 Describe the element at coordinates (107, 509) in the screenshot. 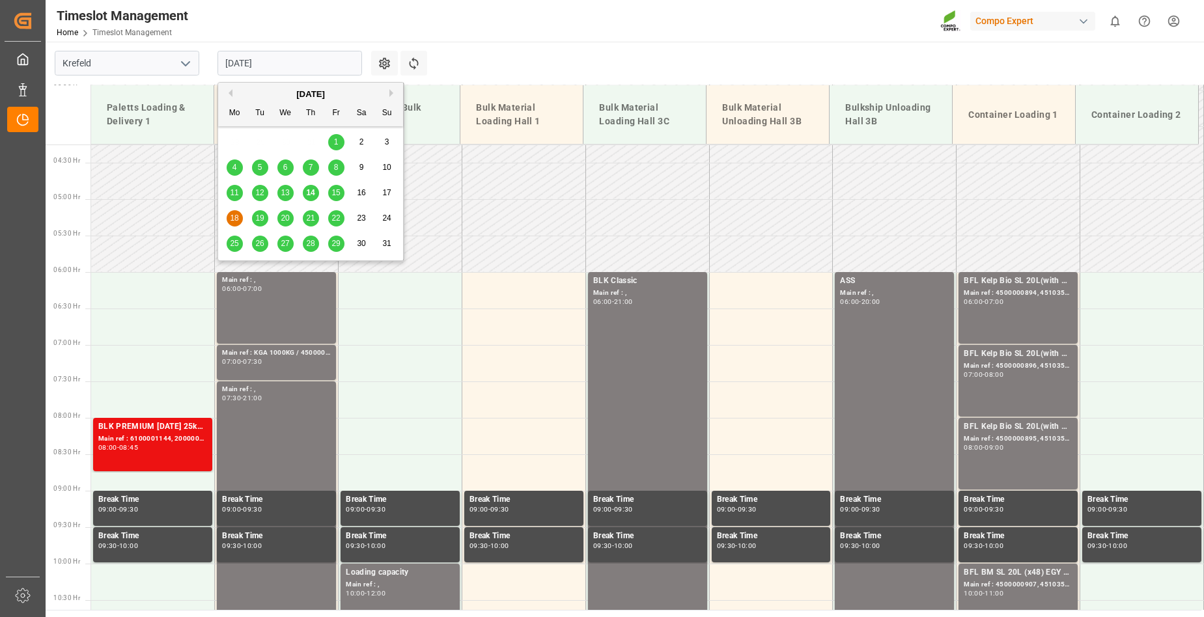

I see `div: 09:00` at that location.